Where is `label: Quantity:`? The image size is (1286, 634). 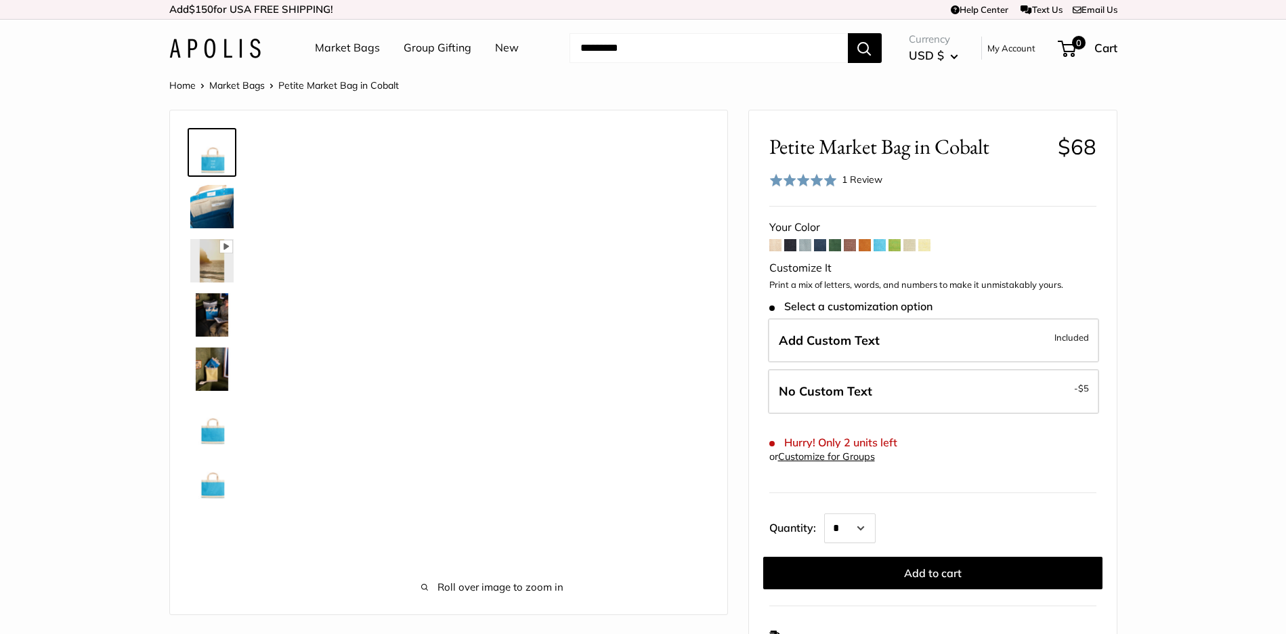 label: Quantity: is located at coordinates (797, 526).